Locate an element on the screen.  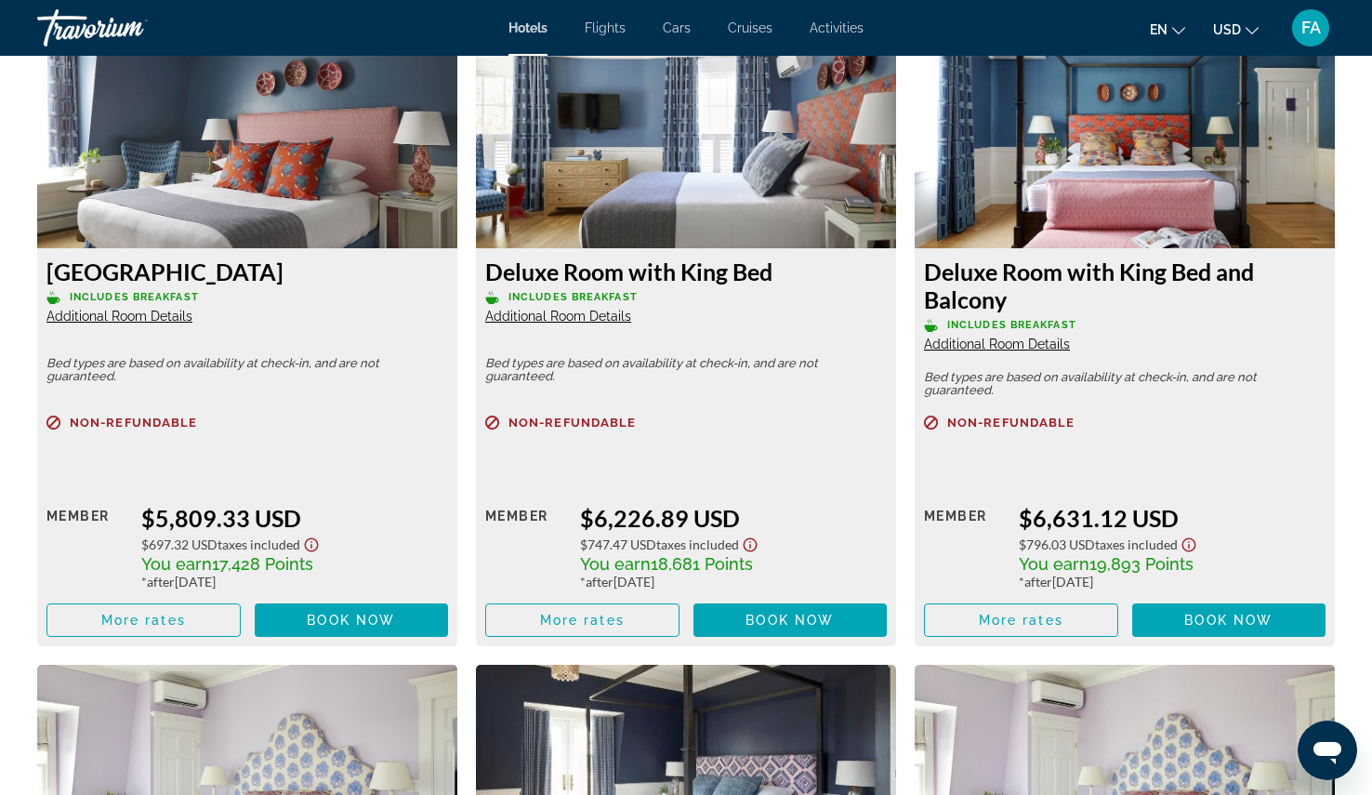
a: Activities is located at coordinates (836, 28).